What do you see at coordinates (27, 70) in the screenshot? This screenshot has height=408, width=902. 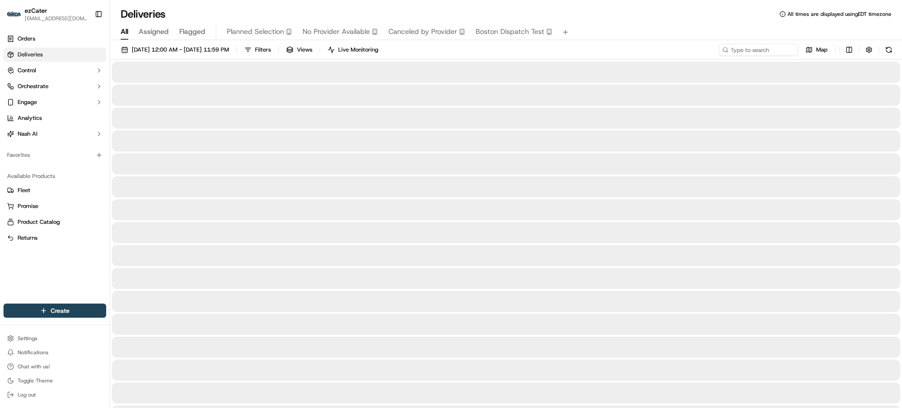 I see `span: Control` at bounding box center [27, 70].